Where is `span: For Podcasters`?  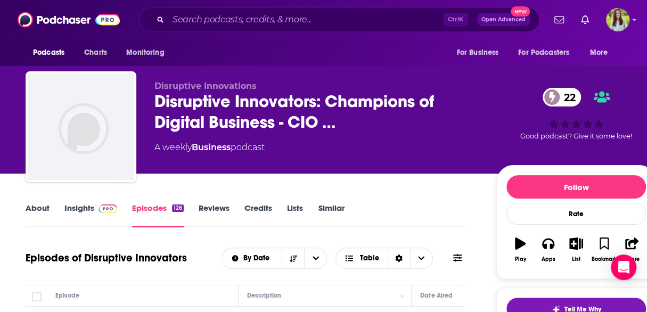 span: For Podcasters is located at coordinates (544, 53).